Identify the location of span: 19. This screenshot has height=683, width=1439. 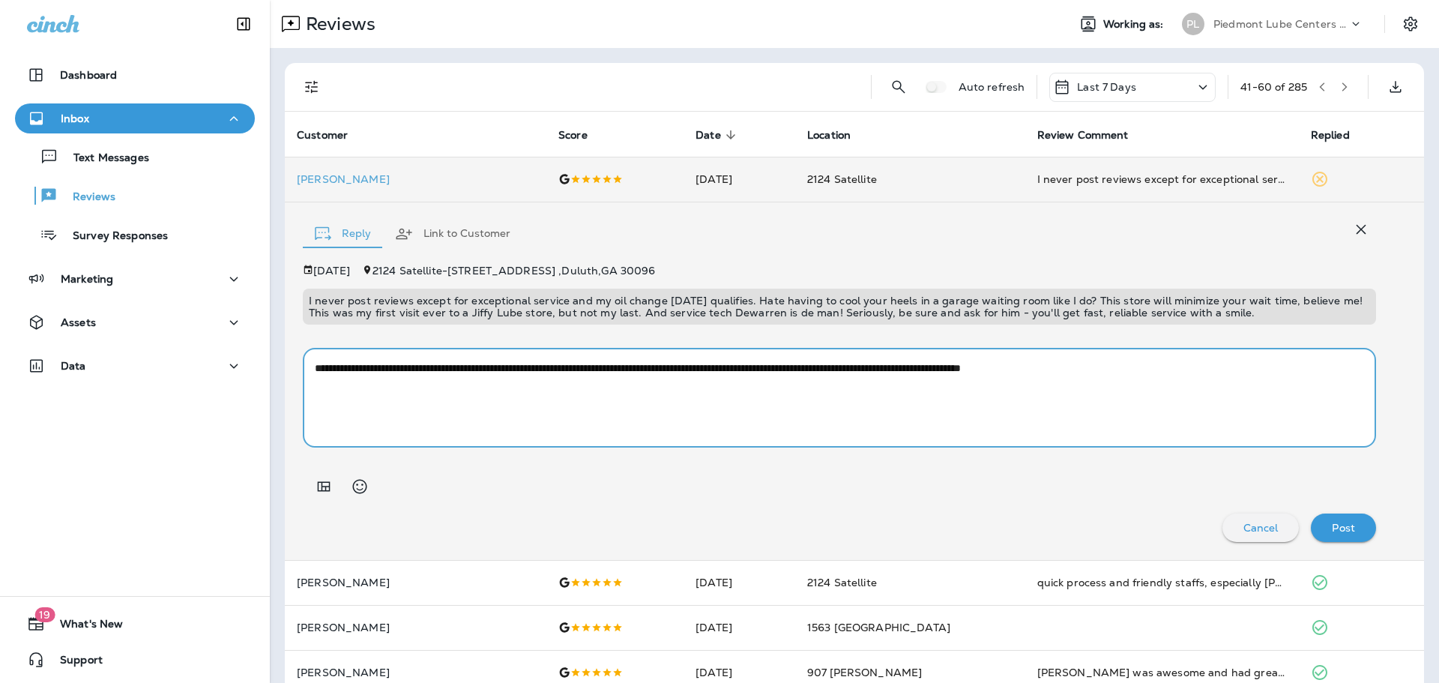
(44, 614).